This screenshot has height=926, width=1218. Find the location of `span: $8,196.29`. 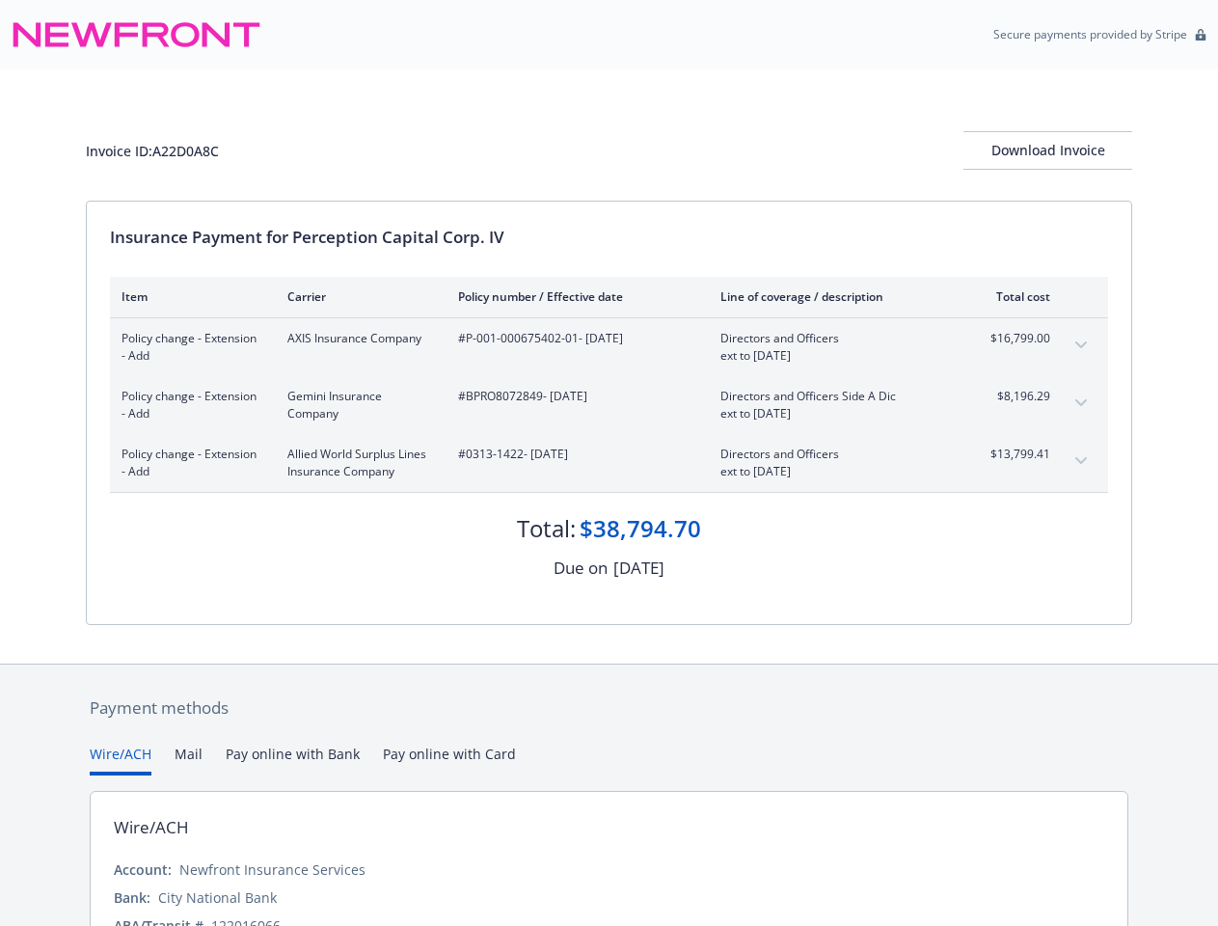

span: $8,196.29 is located at coordinates (1014, 396).